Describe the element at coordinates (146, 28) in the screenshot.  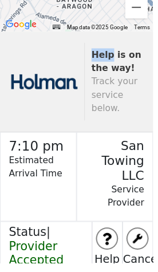
I see `a: Terms (opens in new tab)` at that location.